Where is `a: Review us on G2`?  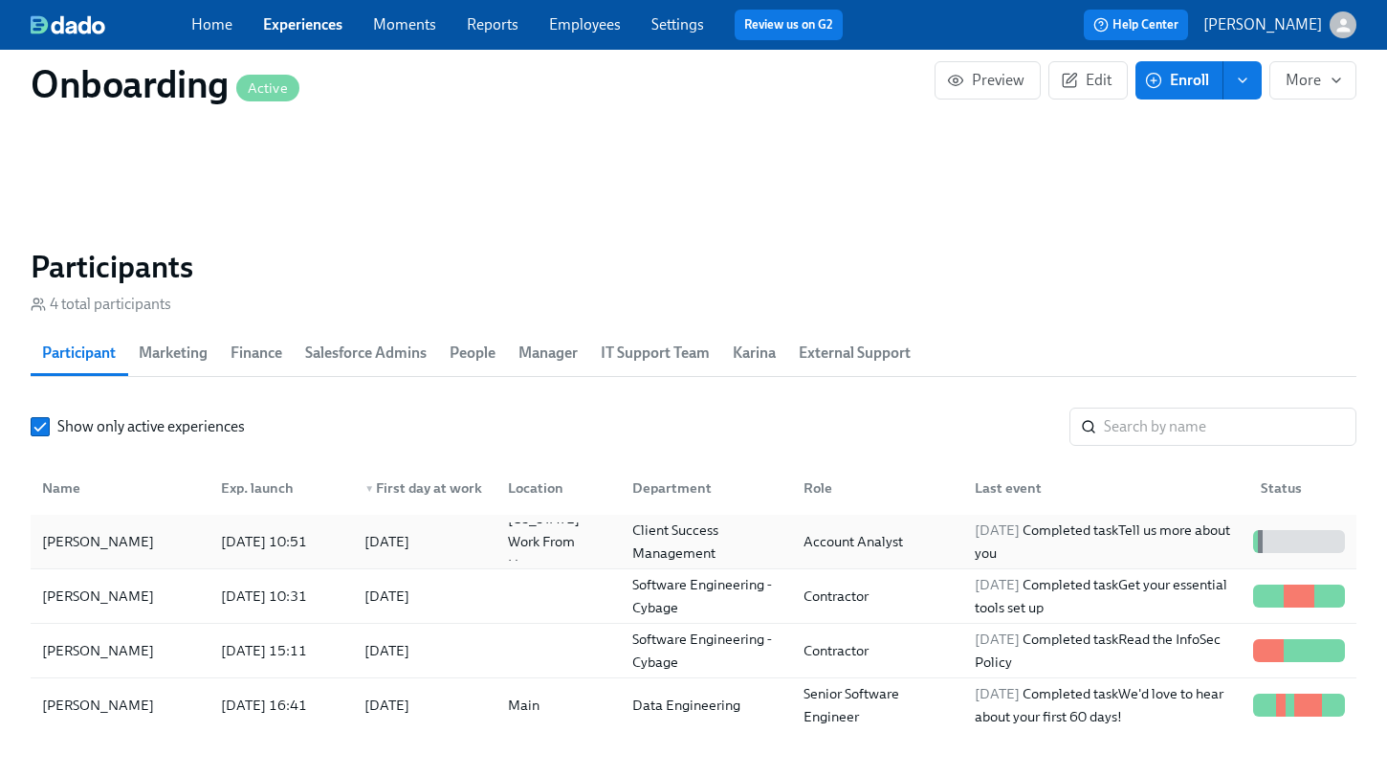
a: Review us on G2 is located at coordinates (788, 25).